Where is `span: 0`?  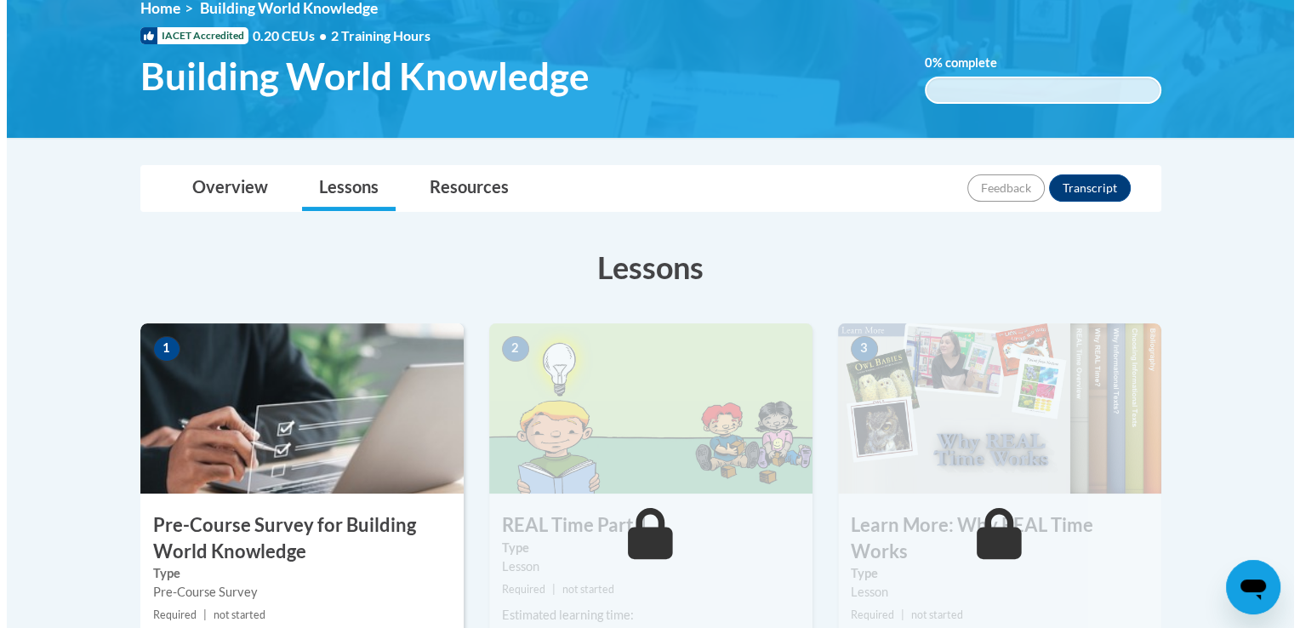 span: 0 is located at coordinates (921, 62).